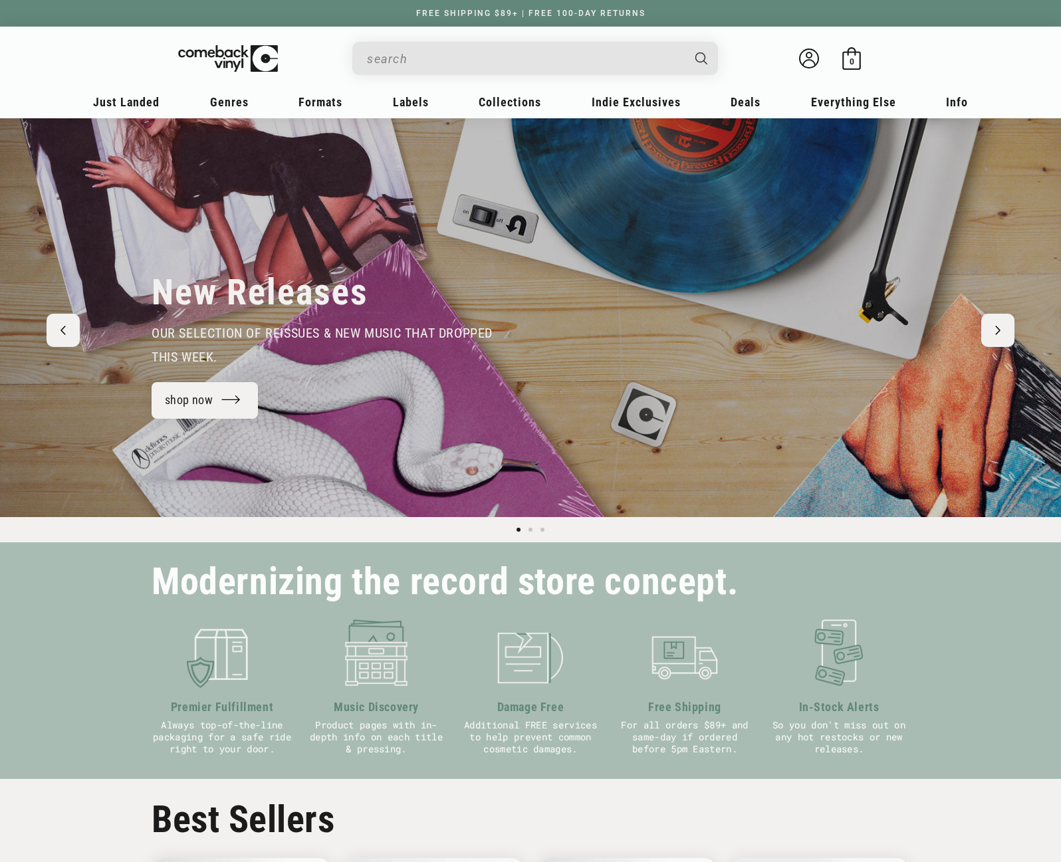 The width and height of the screenshot is (1061, 862). Describe the element at coordinates (322, 345) in the screenshot. I see `span: our selection of reissues & new music that dropped this week.` at that location.